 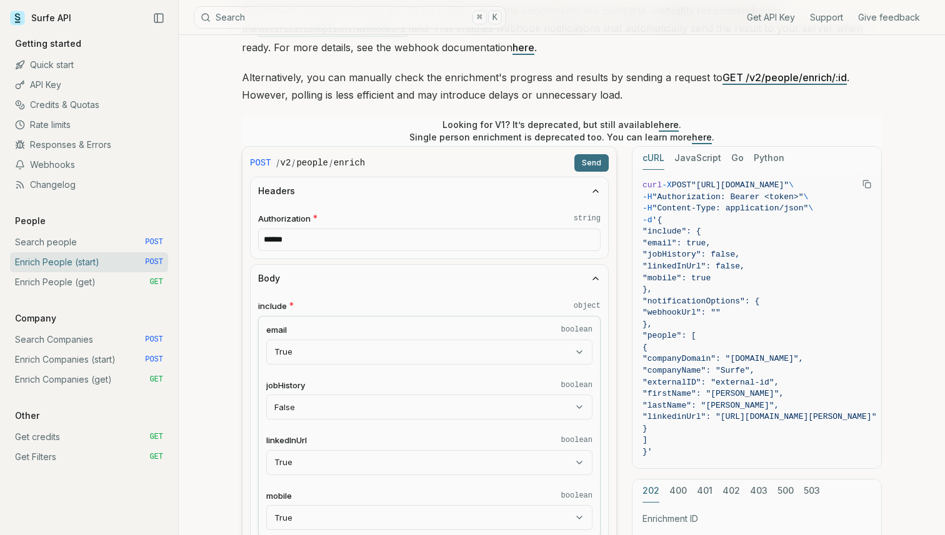 What do you see at coordinates (770, 17) in the screenshot?
I see `a: Get API Key` at bounding box center [770, 17].